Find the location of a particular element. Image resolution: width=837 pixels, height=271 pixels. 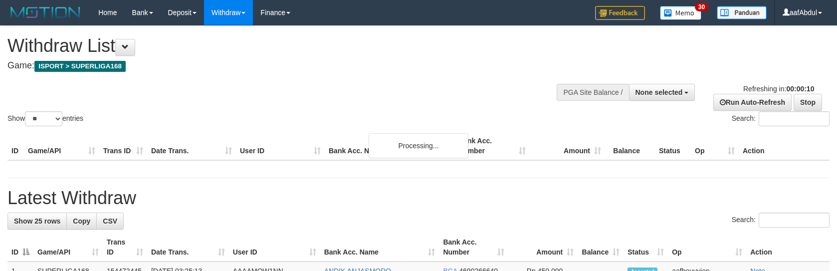

a: Stop is located at coordinates (808, 102).